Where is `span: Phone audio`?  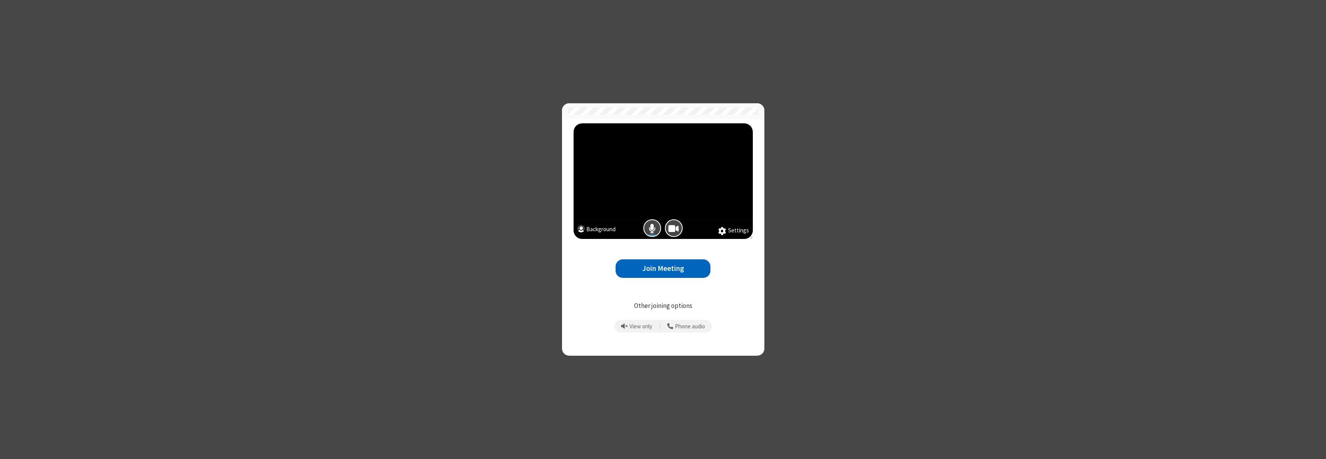
span: Phone audio is located at coordinates (690, 326).